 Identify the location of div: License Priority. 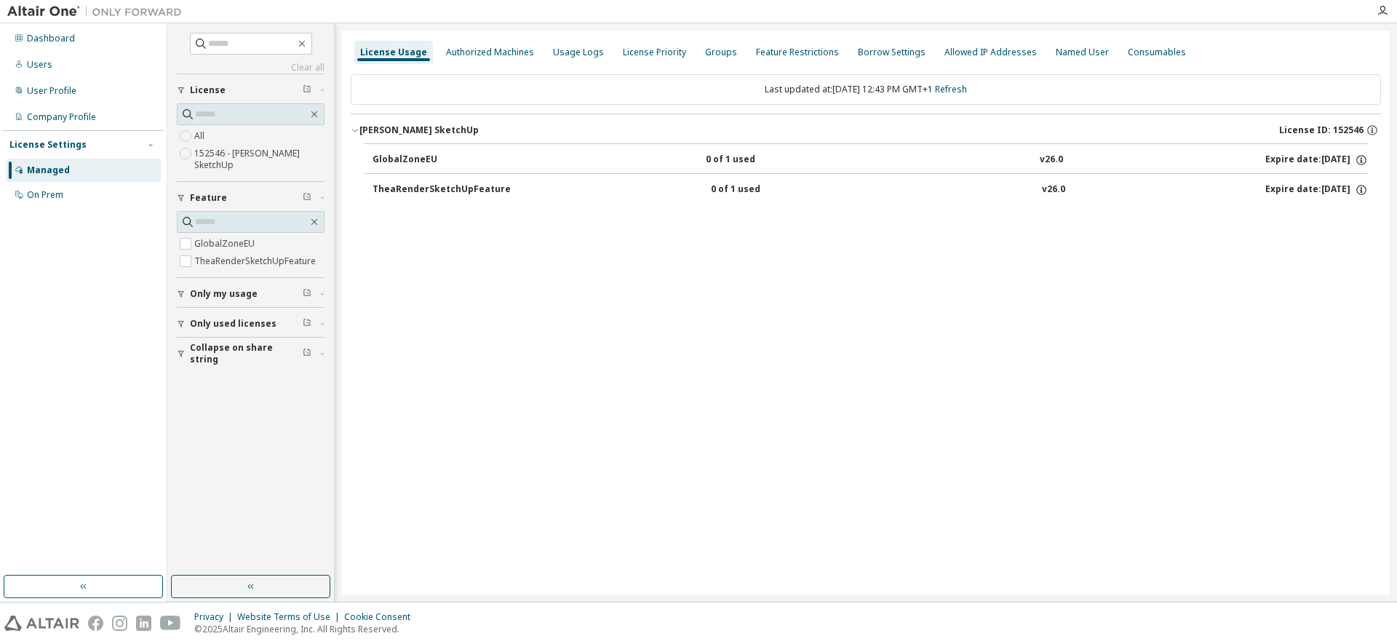
(654, 52).